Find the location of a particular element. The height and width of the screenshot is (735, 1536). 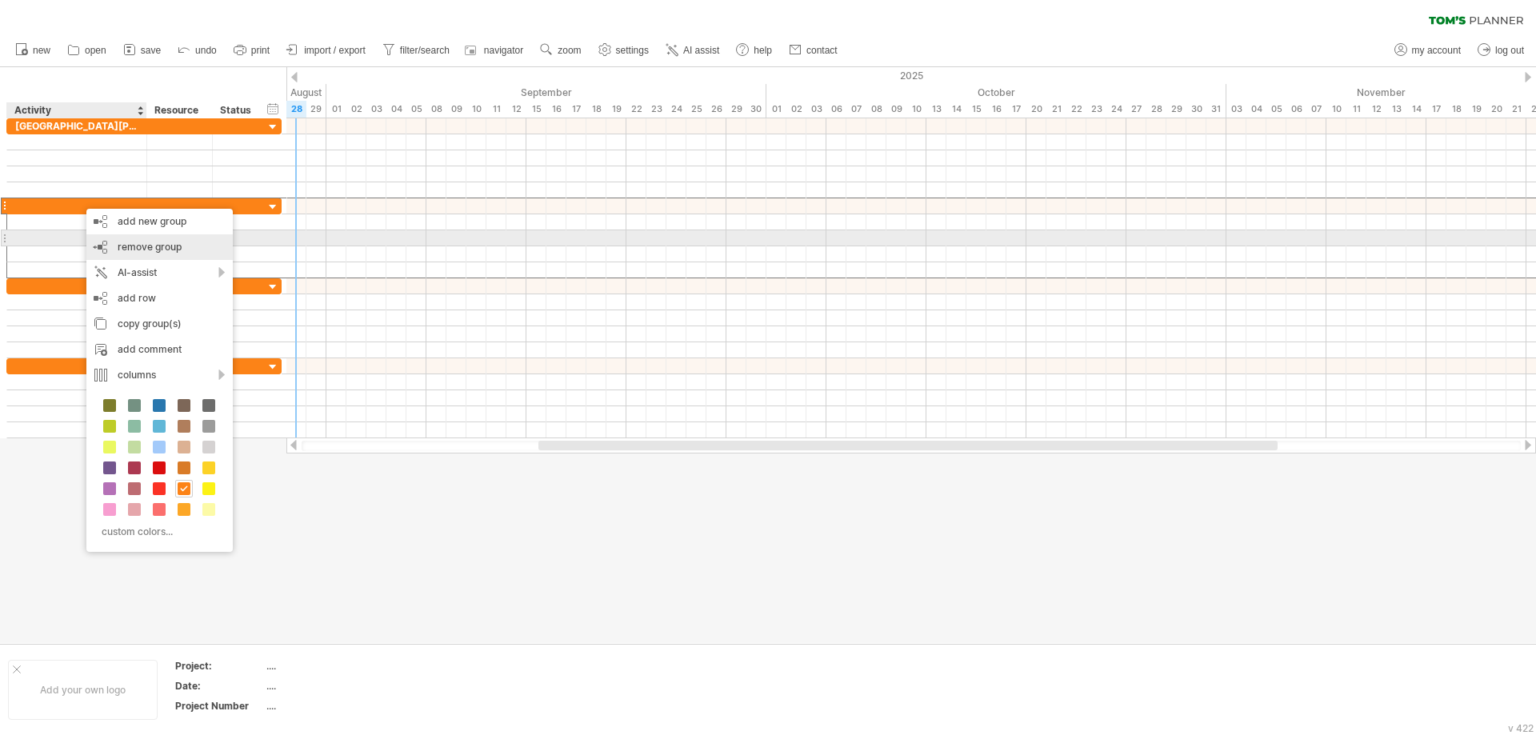

div: Friday, 10 October 2025 is located at coordinates (916, 109).